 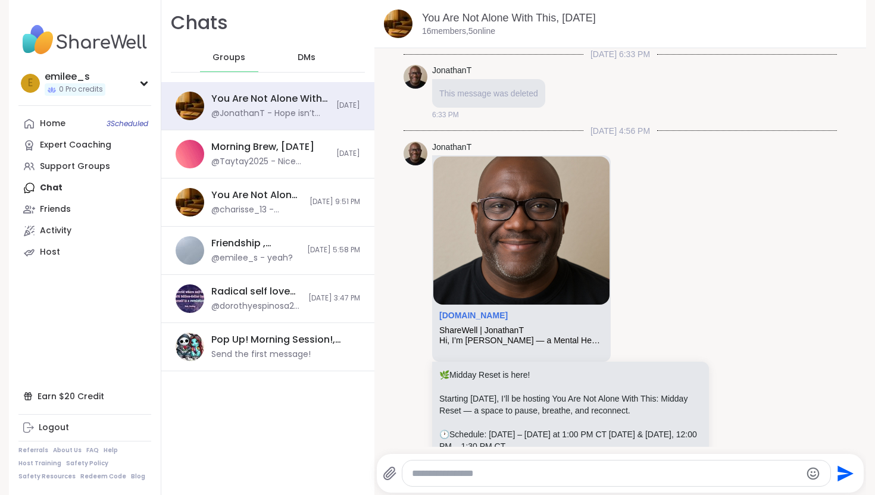 I want to click on a: Home3Scheduled, so click(x=85, y=124).